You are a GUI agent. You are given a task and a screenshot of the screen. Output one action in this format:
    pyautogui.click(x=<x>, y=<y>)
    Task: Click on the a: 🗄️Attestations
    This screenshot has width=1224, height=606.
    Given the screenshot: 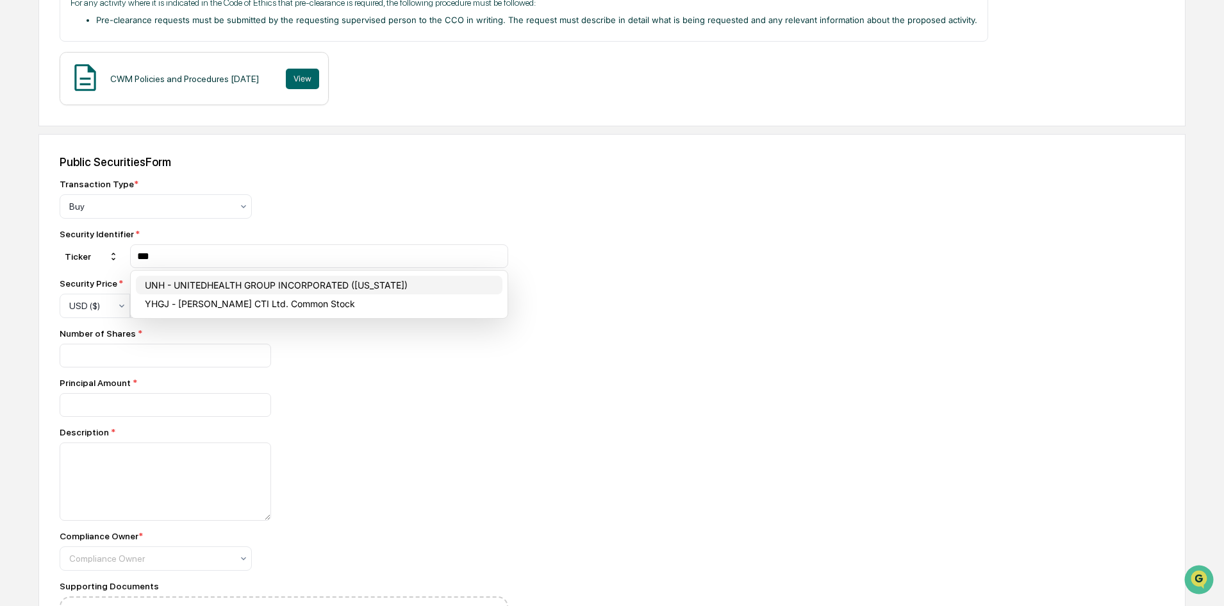 What is the action you would take?
    pyautogui.click(x=126, y=168)
    